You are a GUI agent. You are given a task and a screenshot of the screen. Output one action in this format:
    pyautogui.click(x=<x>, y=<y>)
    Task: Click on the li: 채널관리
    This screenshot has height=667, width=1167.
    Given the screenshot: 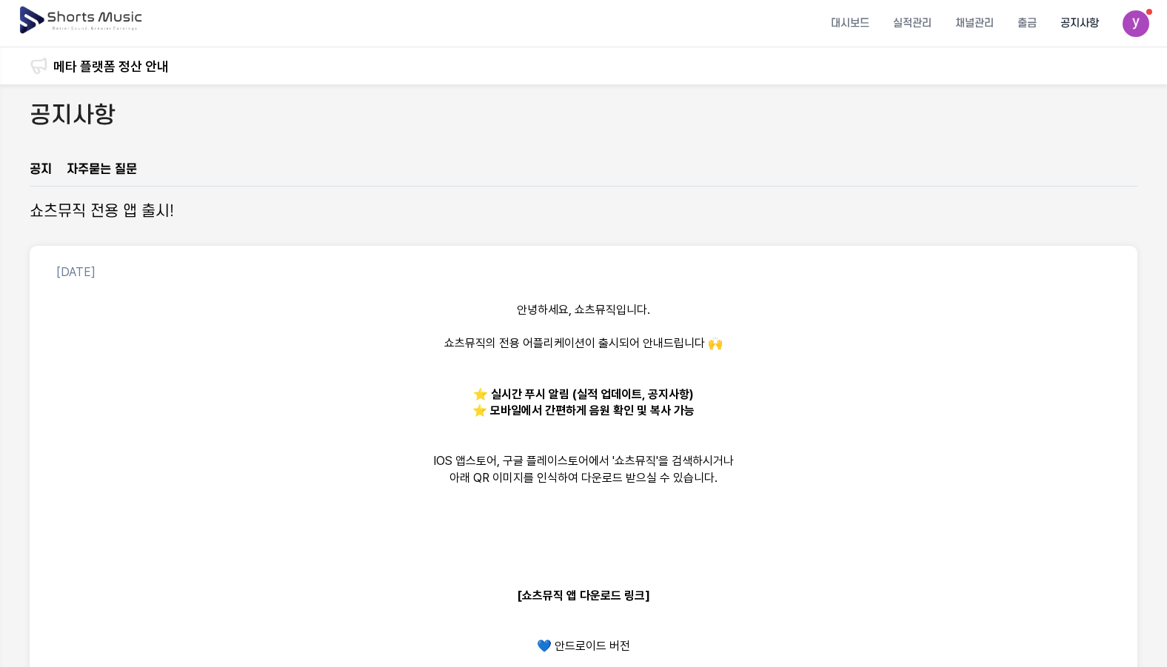 What is the action you would take?
    pyautogui.click(x=974, y=23)
    